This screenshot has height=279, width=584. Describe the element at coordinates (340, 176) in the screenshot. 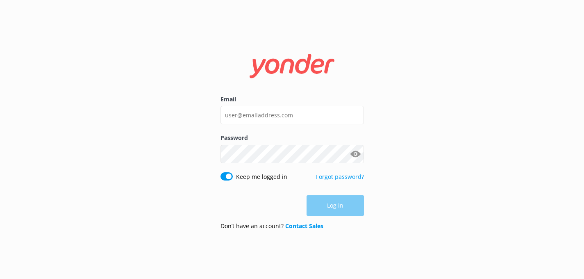

I see `a: Forgot password?` at that location.